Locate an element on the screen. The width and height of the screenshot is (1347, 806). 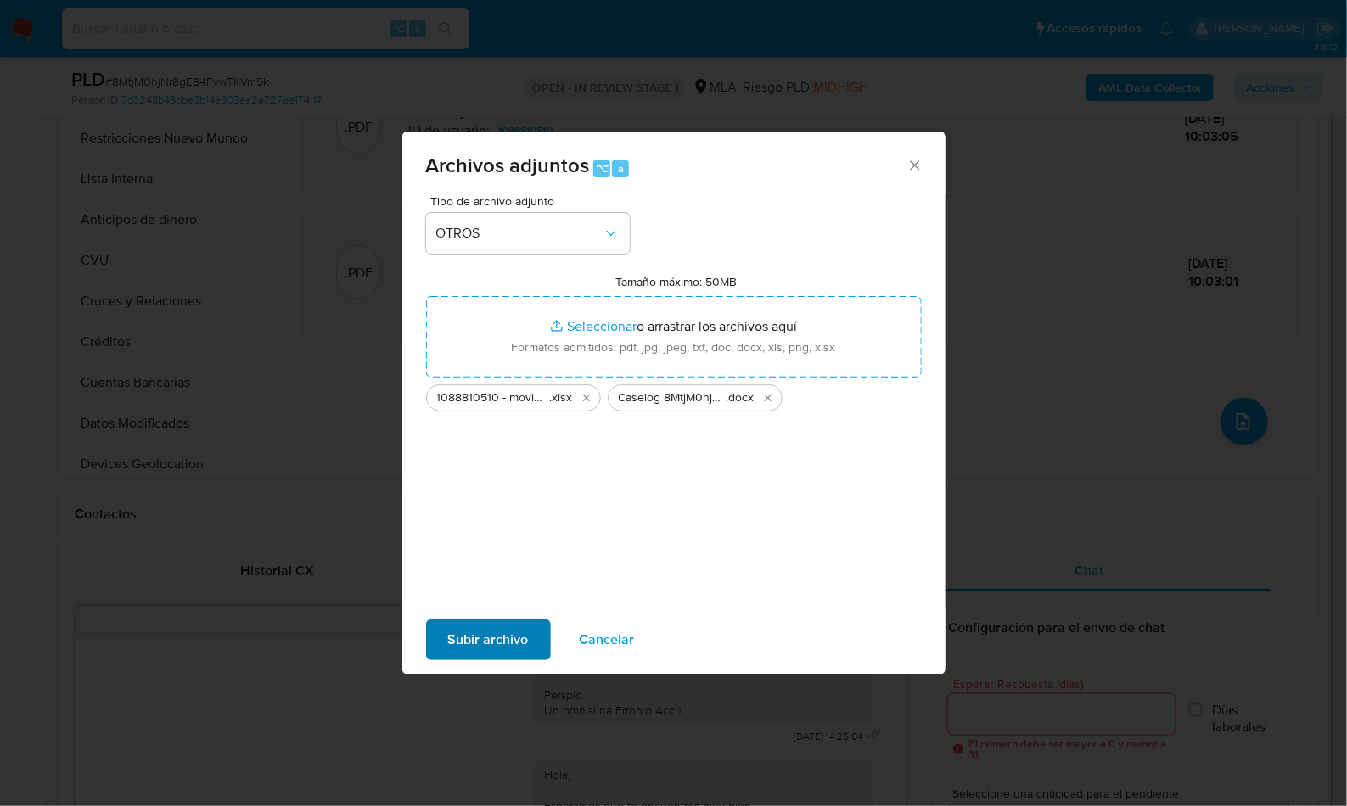
button: OTROS is located at coordinates (528, 233).